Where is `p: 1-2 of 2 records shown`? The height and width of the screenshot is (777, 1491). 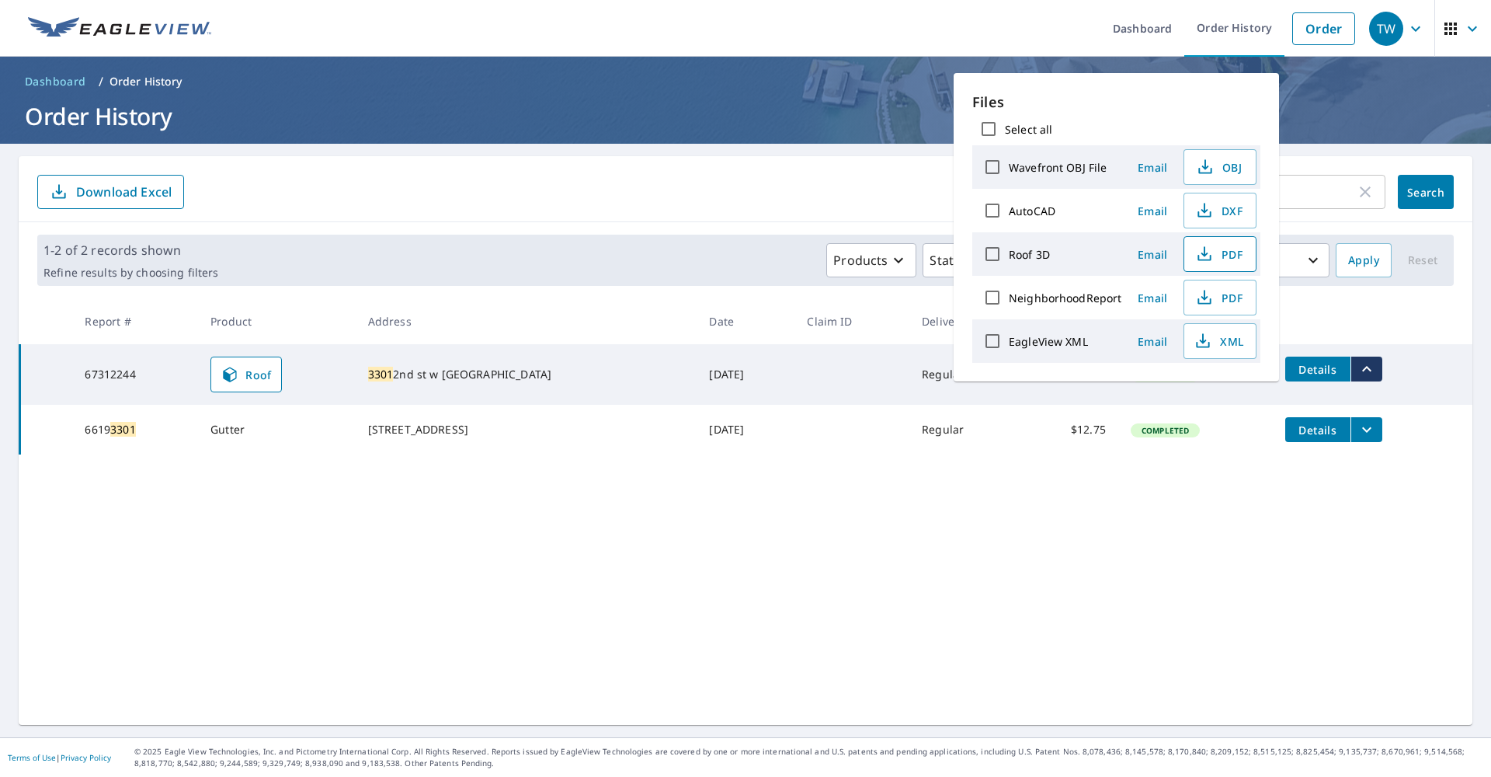
p: 1-2 of 2 records shown is located at coordinates (130, 250).